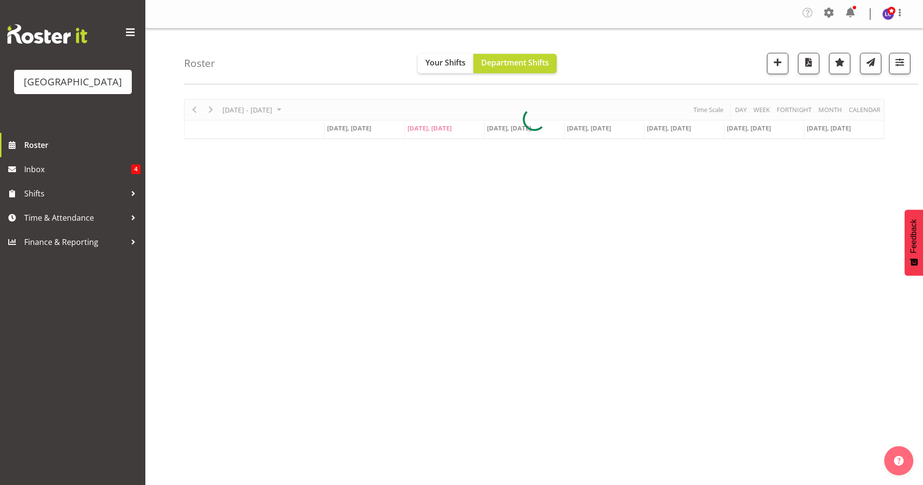 This screenshot has height=485, width=923. I want to click on button: Download a PDF of the roster according to the set date range., so click(809, 63).